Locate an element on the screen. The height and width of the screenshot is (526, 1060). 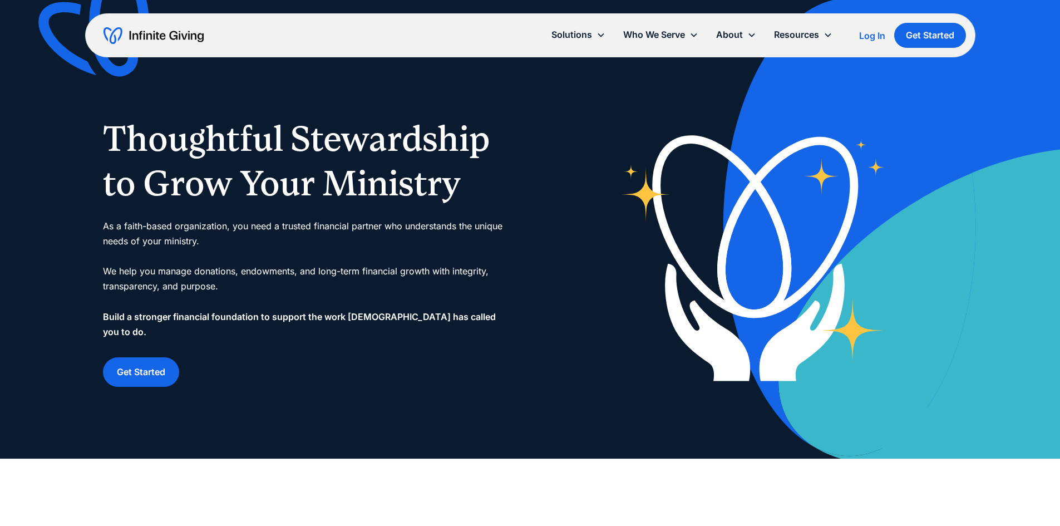
div: As a faith-based organization, you need a trusted financial partner who understands the unique ne... is located at coordinates (306, 279).